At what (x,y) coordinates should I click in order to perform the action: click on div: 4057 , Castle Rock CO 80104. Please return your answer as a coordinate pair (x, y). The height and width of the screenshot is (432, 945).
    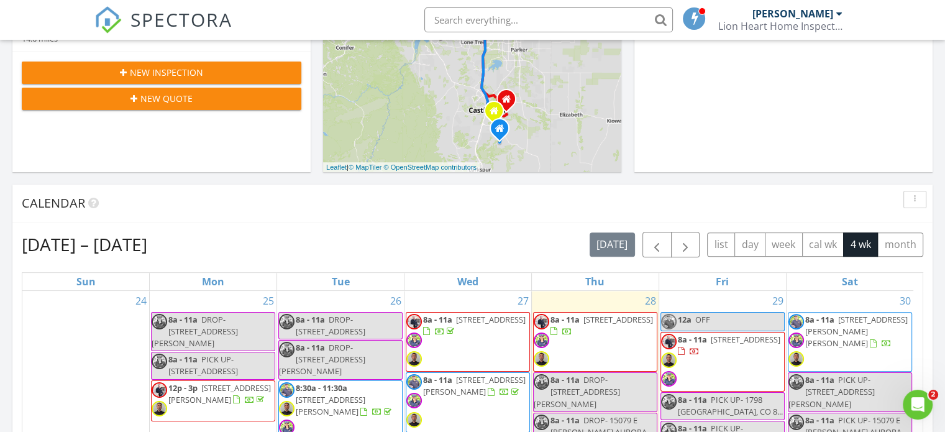
    Looking at the image, I should click on (503, 132).